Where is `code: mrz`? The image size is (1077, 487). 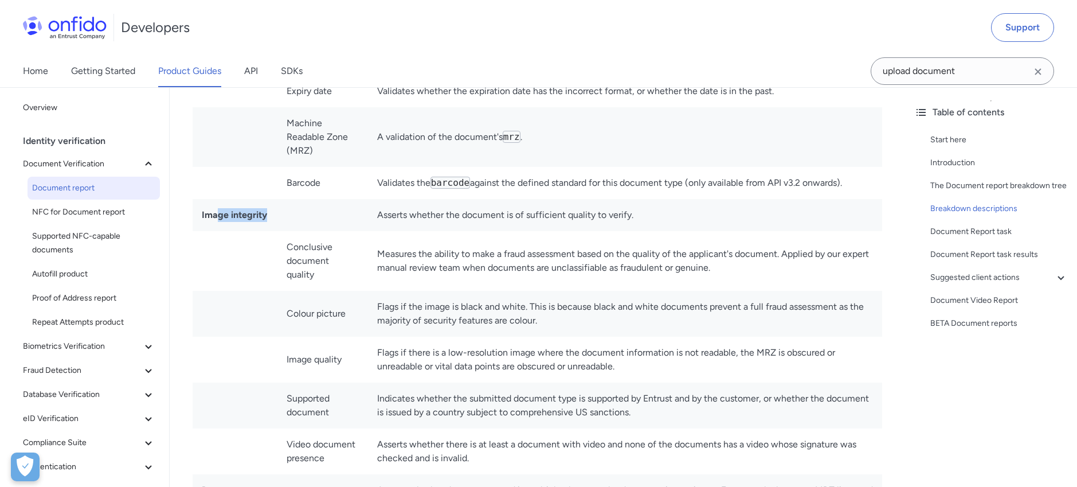
code: mrz is located at coordinates (511, 136).